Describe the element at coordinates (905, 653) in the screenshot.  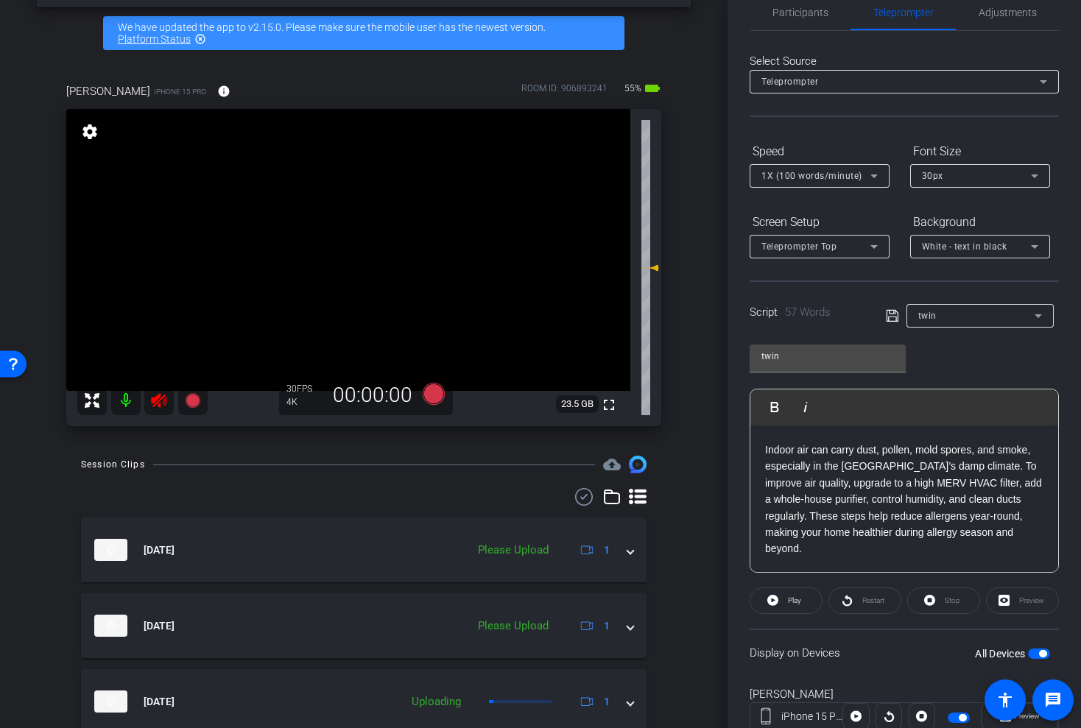
I see `div: Display on Devices` at that location.